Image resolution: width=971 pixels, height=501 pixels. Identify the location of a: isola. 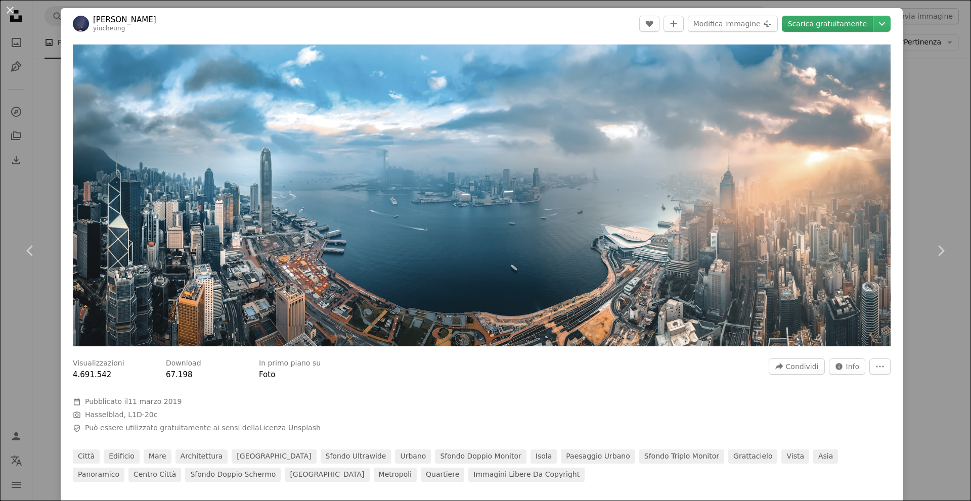
(543, 457).